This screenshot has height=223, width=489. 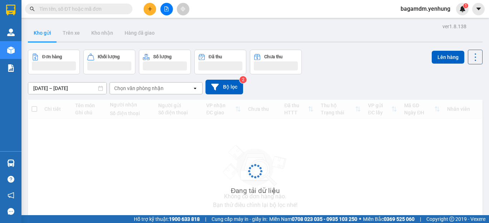 I want to click on div: Chưa thu, so click(x=273, y=57).